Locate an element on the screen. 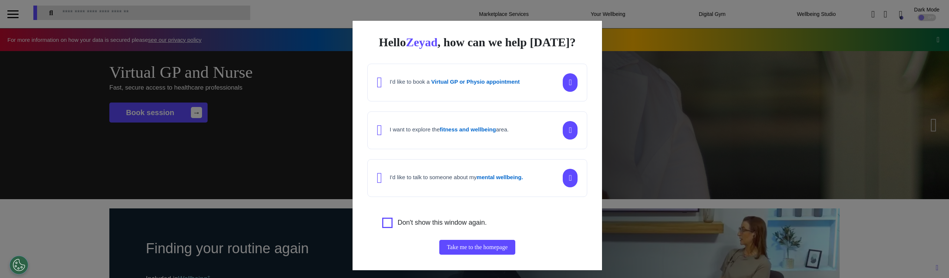  span: Zeyad is located at coordinates (421, 42).